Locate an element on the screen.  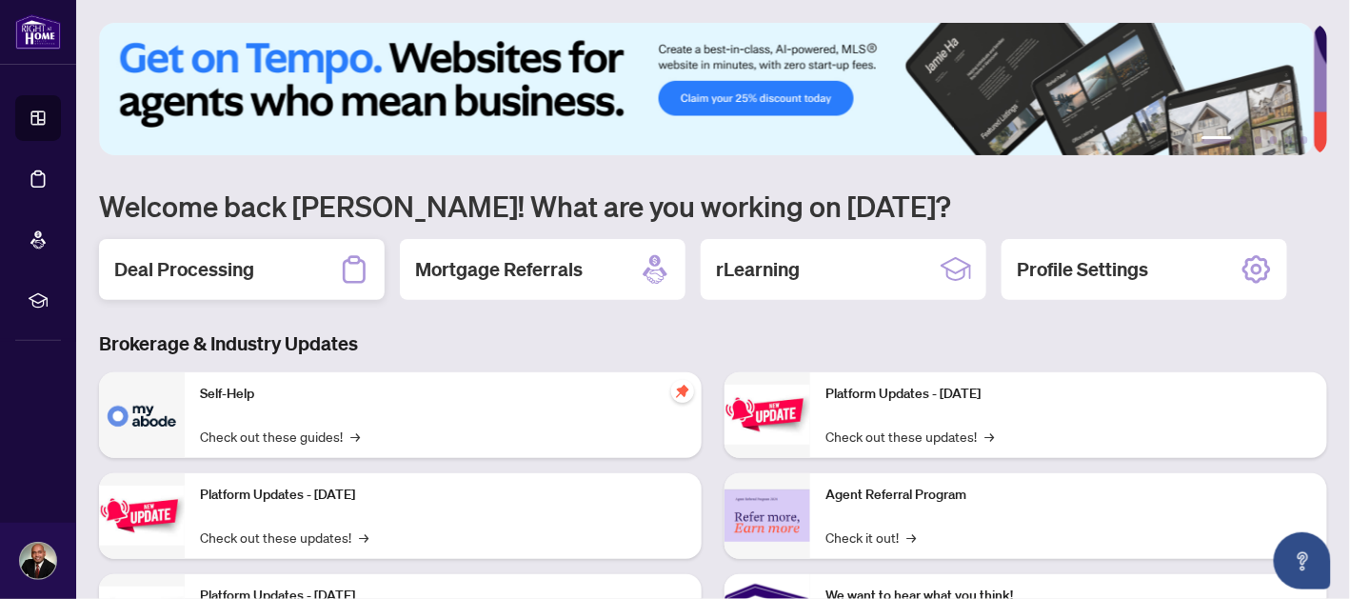
button: 2 is located at coordinates (1243, 140).